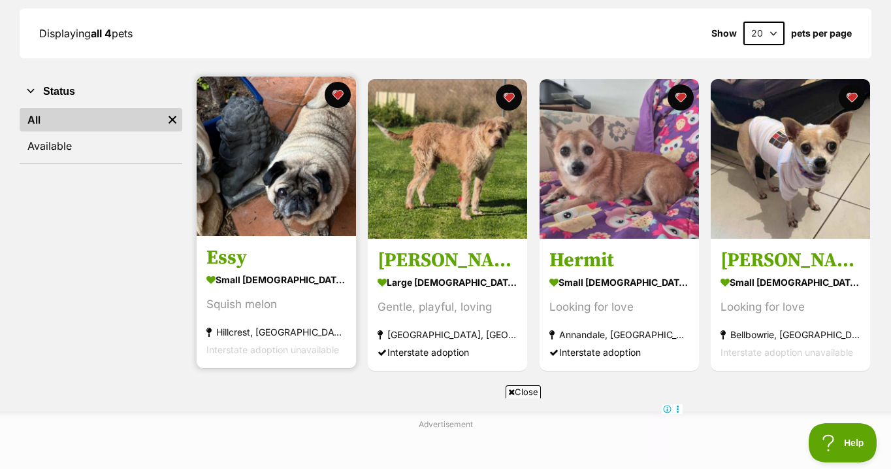 The width and height of the screenshot is (891, 469). I want to click on span: Displaying pets, so click(86, 33).